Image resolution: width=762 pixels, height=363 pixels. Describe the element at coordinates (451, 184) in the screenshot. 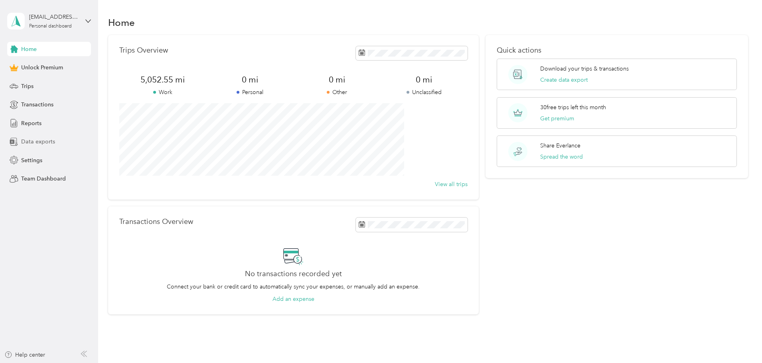

I see `button: View all trips` at that location.